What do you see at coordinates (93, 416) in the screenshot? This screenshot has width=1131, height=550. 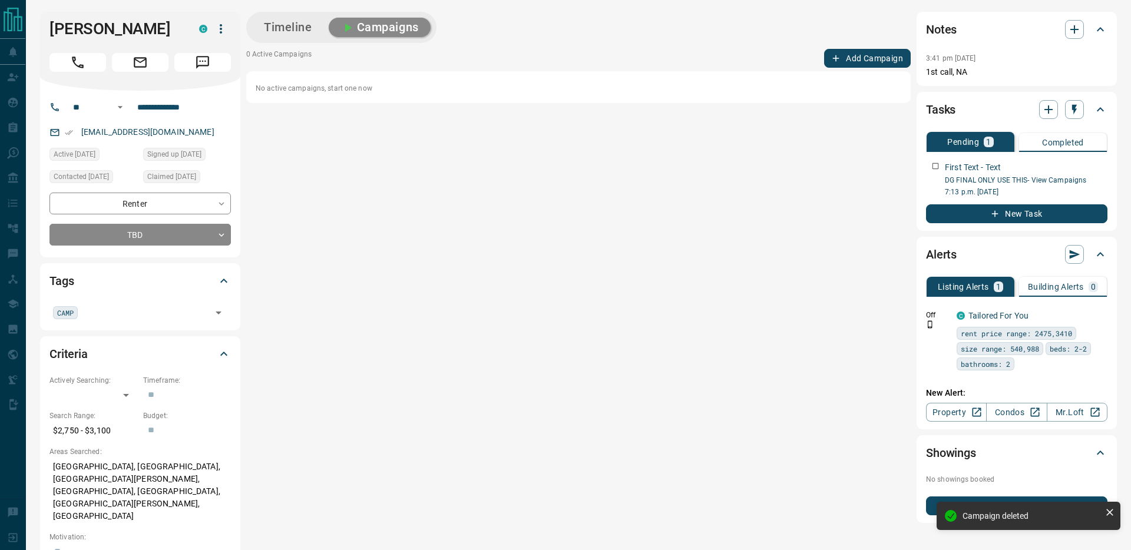 I see `p: Search Range:` at bounding box center [93, 416].